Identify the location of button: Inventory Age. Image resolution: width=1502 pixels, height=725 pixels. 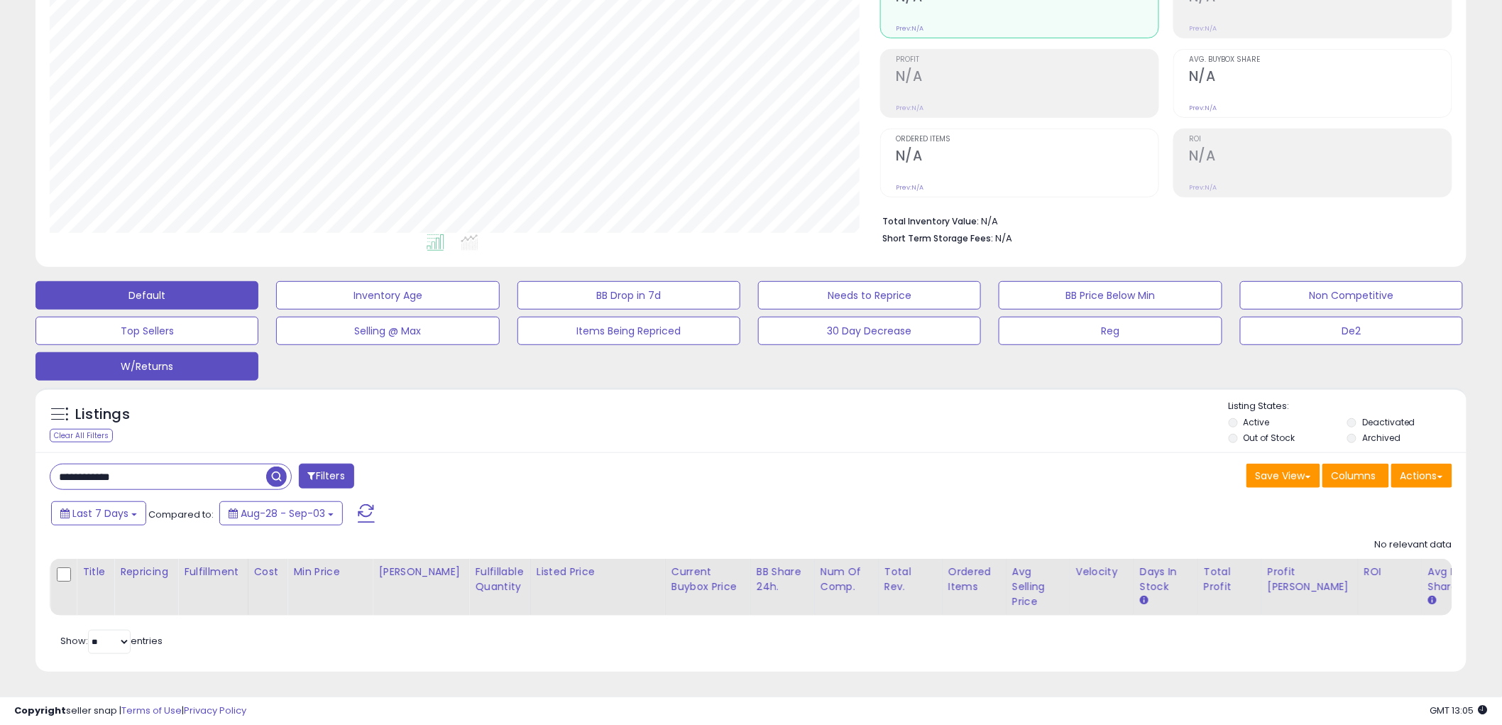
(387, 295).